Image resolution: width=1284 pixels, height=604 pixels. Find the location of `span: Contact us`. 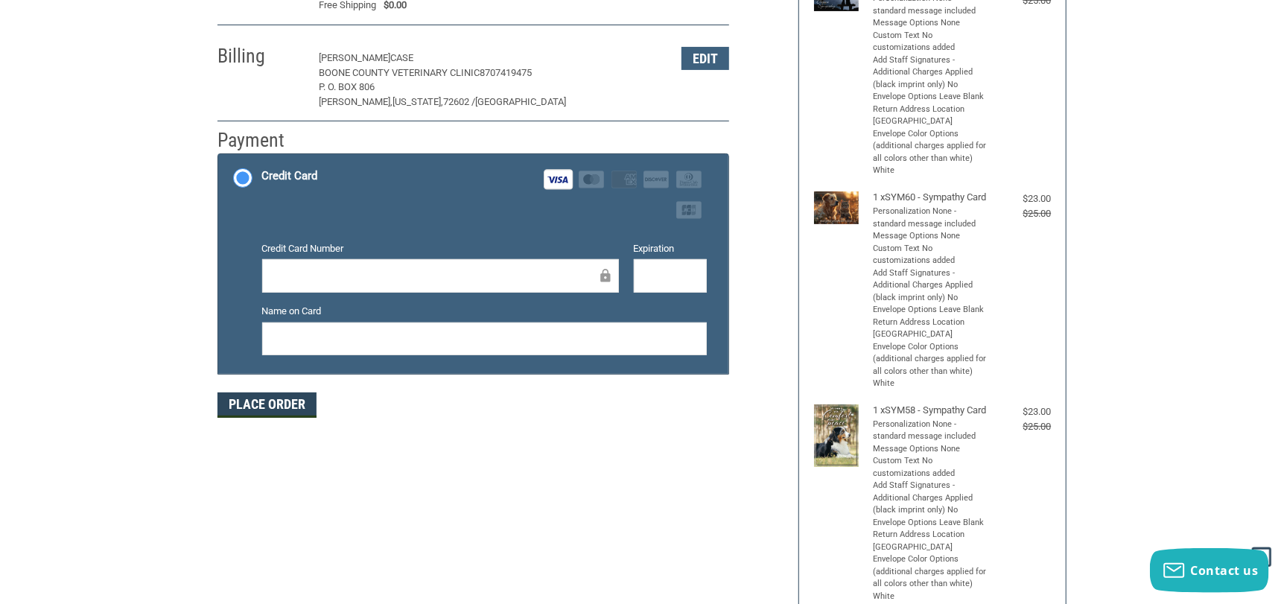

span: Contact us is located at coordinates (1224, 570).